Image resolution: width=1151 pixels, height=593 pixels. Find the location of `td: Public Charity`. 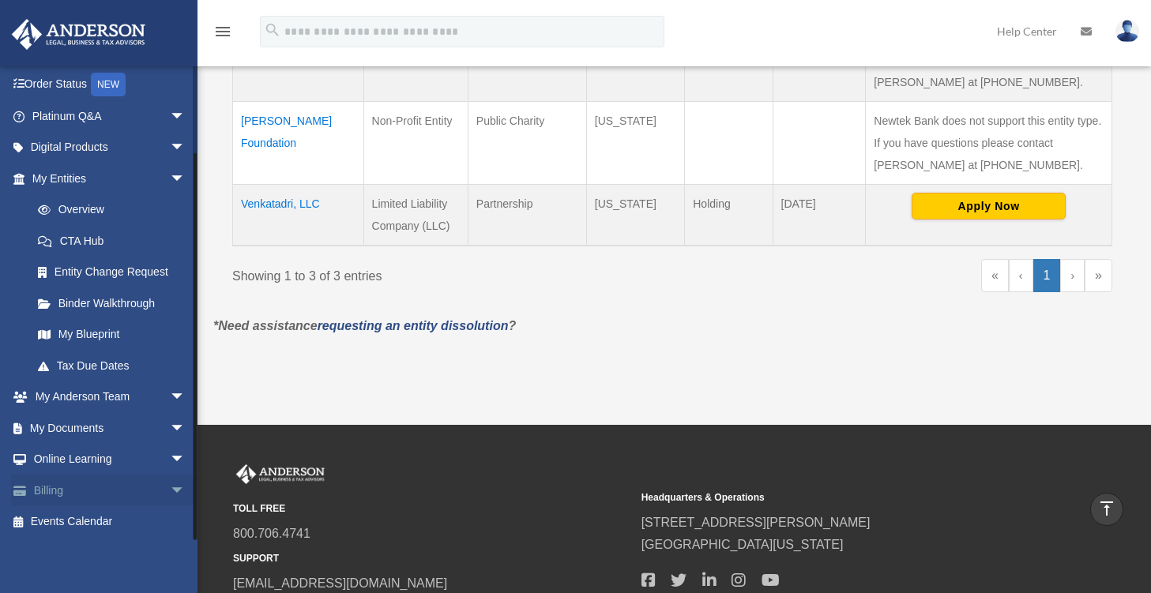

td: Public Charity is located at coordinates (527, 143).